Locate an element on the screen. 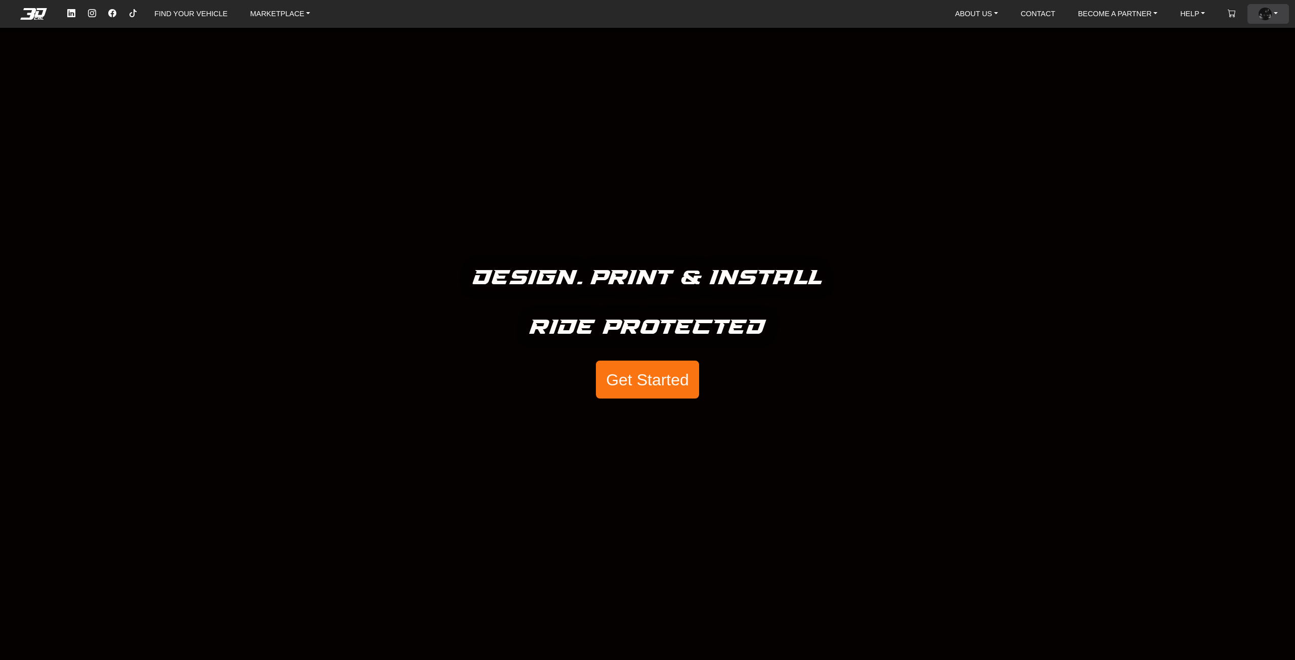  a: BECOME A PARTNER is located at coordinates (1118, 14).